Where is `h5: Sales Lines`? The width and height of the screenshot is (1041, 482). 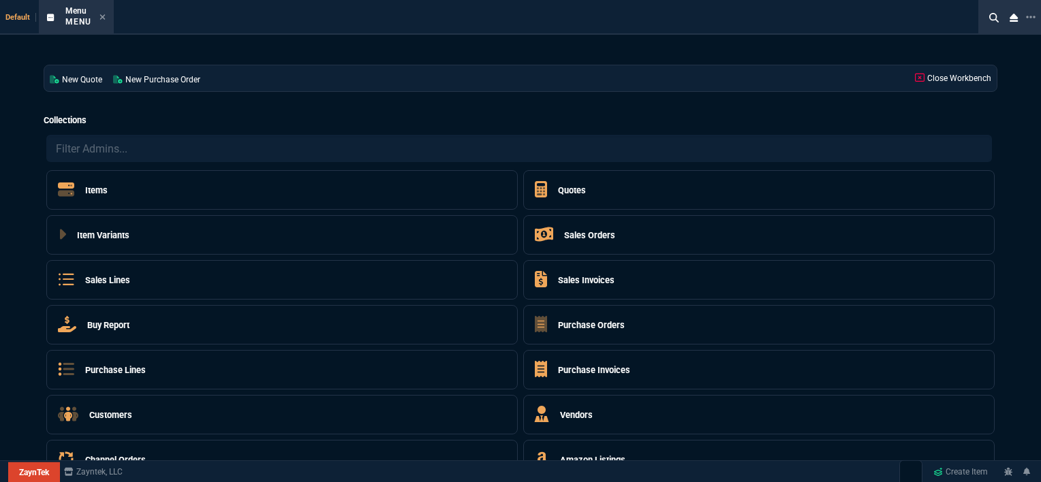
h5: Sales Lines is located at coordinates (108, 280).